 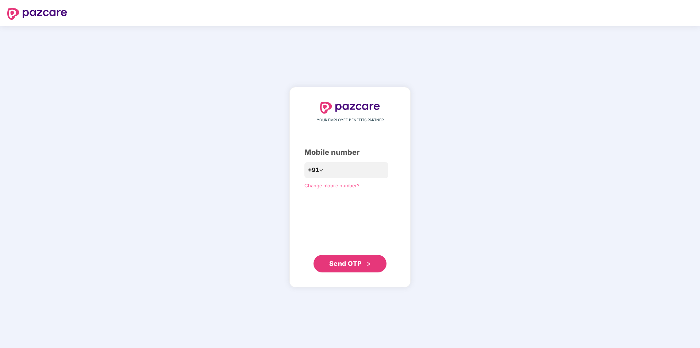 What do you see at coordinates (345, 263) in the screenshot?
I see `span: Send OTP` at bounding box center [345, 263].